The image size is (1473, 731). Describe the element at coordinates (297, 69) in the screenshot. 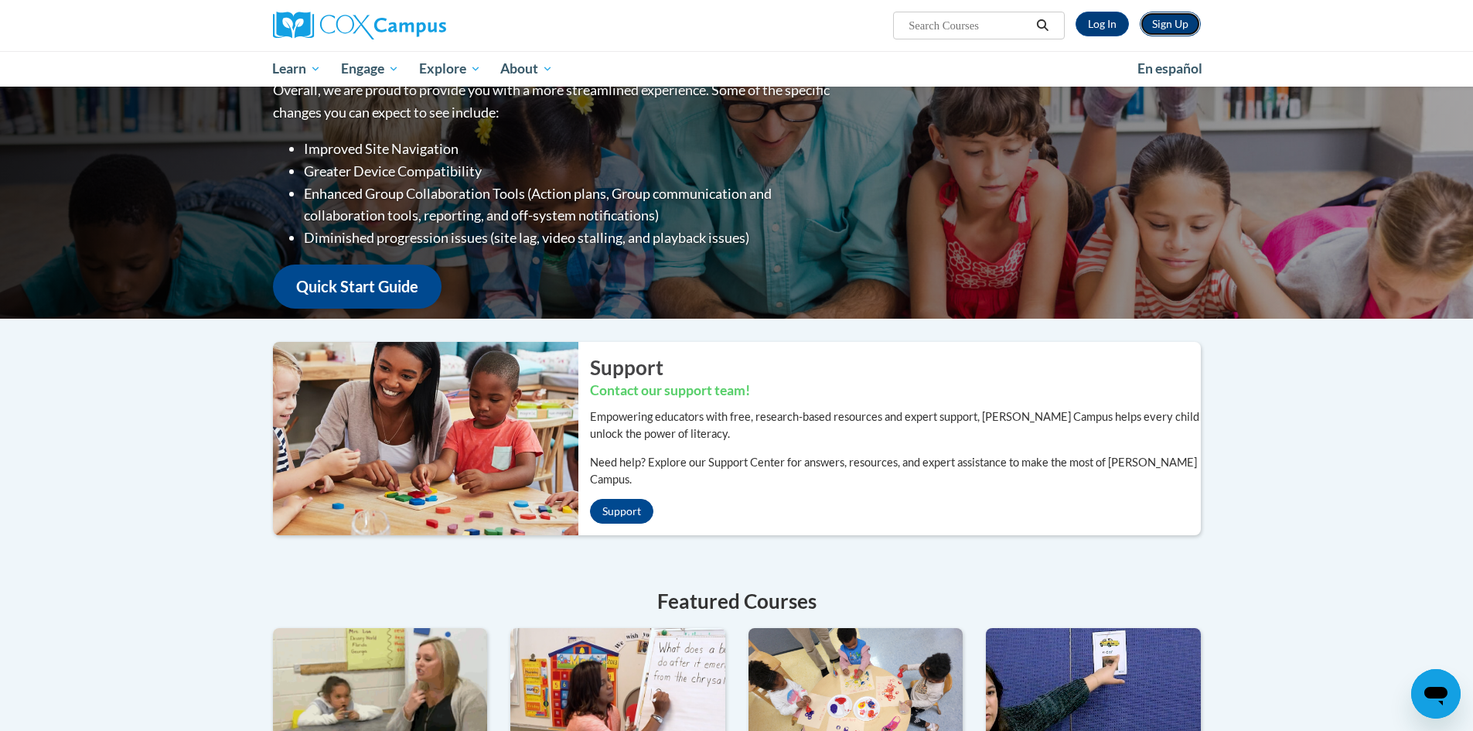

I see `a: Learn` at that location.